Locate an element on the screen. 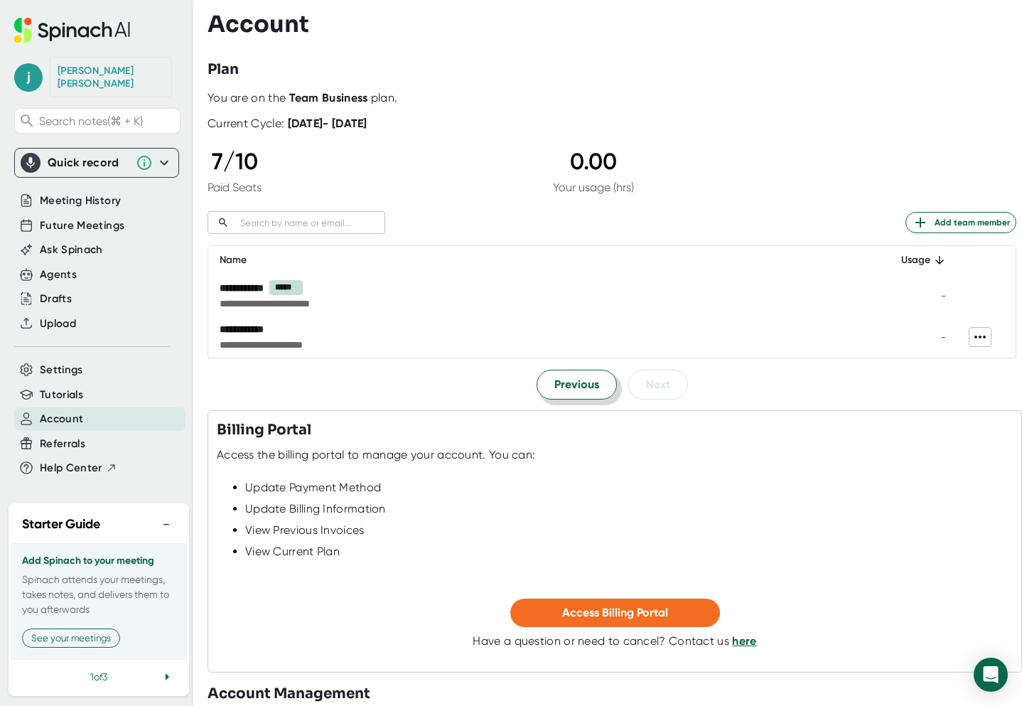 The width and height of the screenshot is (1022, 706). div: Agents is located at coordinates (58, 274).